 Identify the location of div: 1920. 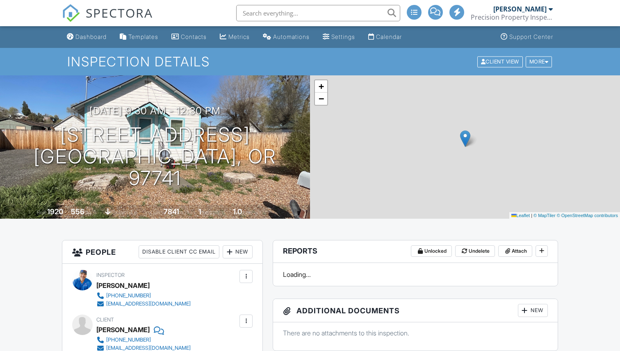
(55, 211).